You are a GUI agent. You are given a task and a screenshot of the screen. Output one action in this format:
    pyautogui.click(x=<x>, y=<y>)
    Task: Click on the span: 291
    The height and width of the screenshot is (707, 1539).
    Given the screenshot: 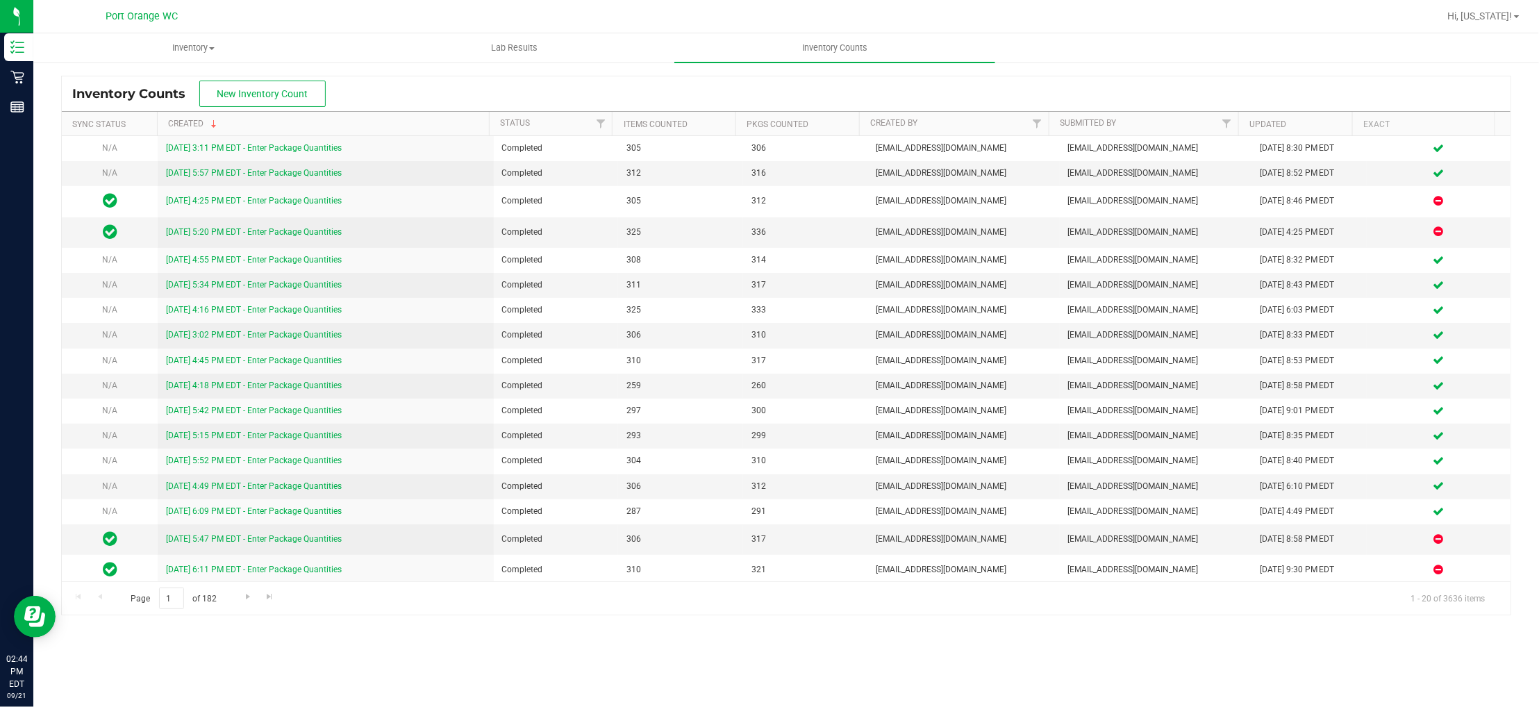 What is the action you would take?
    pyautogui.click(x=806, y=511)
    